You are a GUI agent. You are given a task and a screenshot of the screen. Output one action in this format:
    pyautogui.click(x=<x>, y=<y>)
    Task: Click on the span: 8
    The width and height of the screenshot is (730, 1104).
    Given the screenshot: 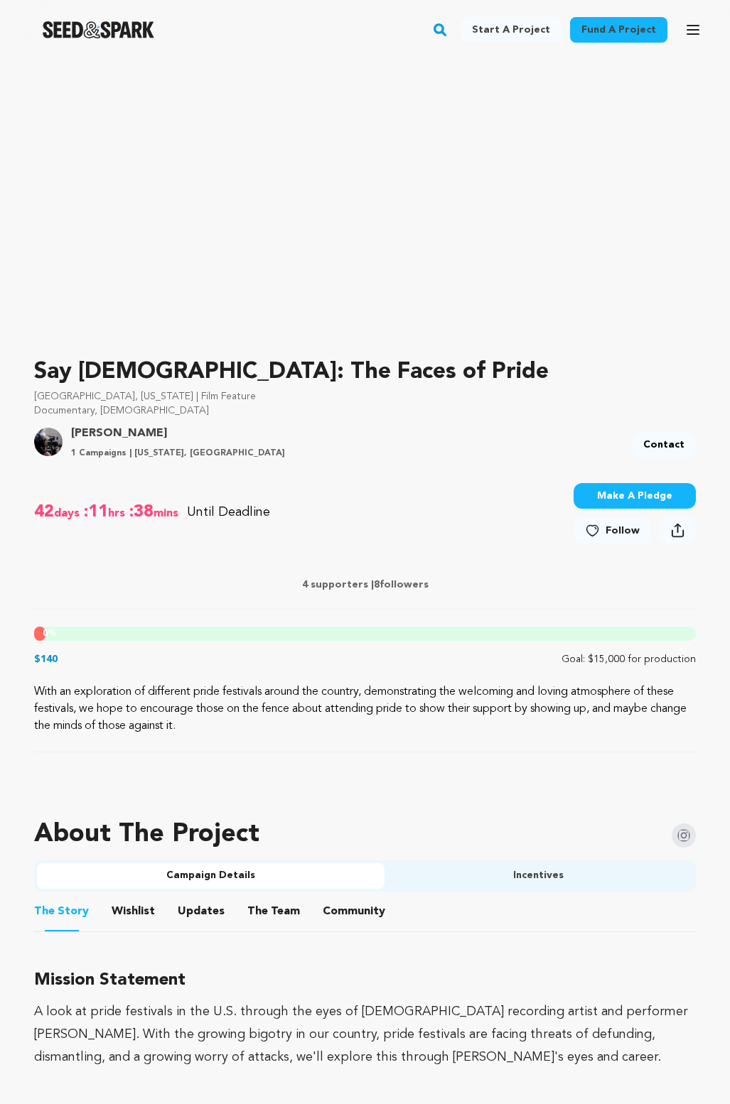 What is the action you would take?
    pyautogui.click(x=377, y=585)
    